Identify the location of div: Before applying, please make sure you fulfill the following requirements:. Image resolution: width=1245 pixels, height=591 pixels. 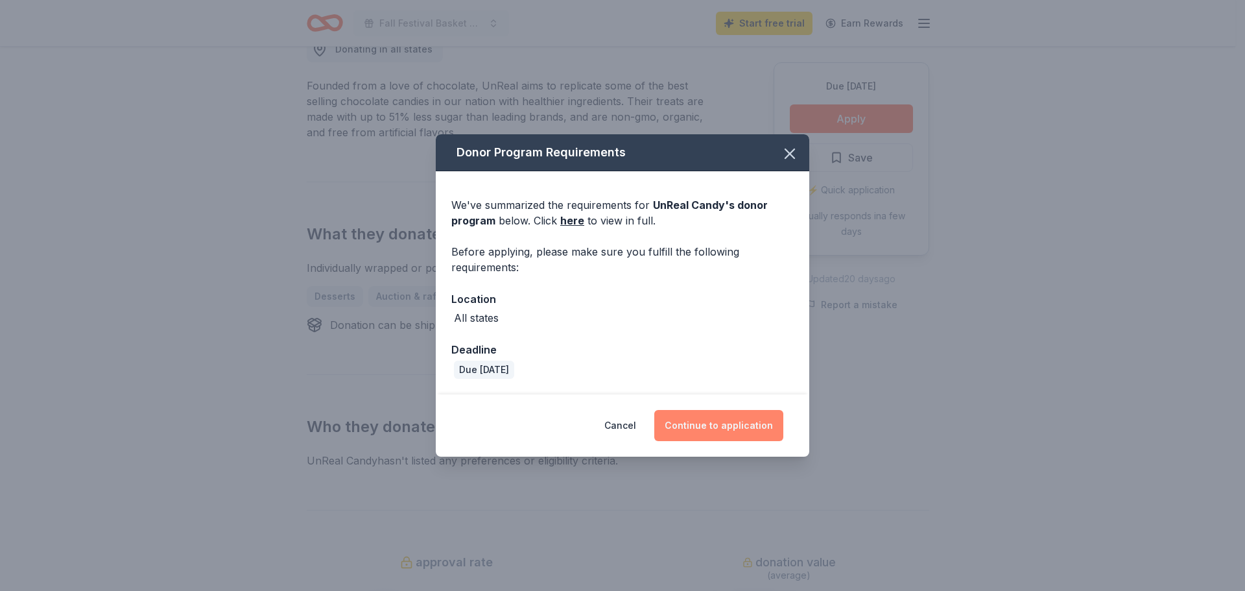
(623, 259).